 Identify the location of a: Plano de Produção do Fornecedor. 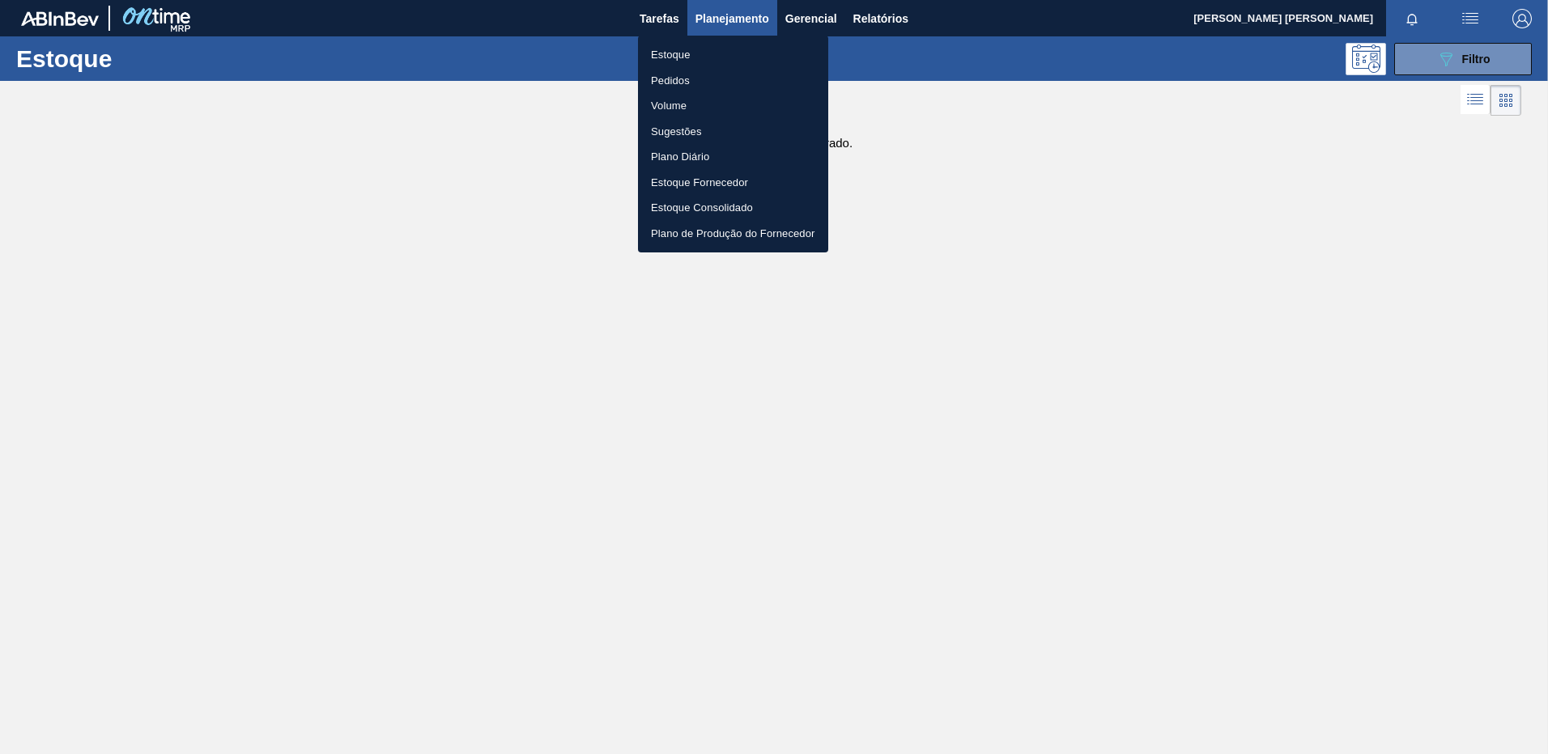
(732, 234).